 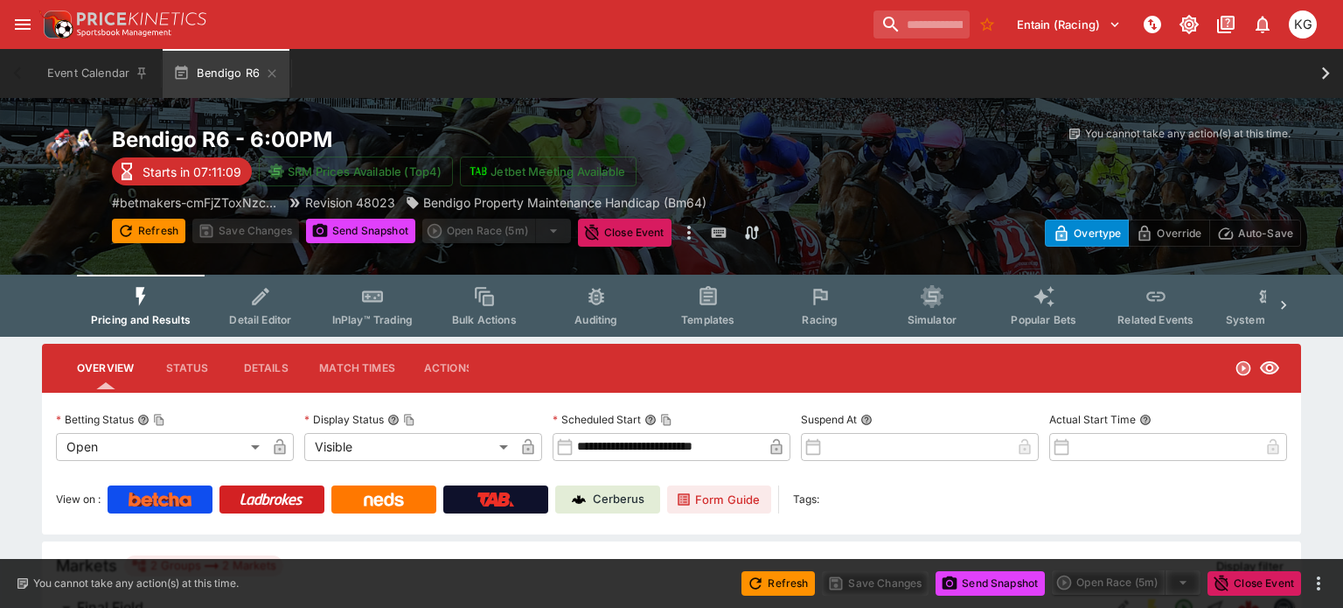 I want to click on img: Betcha, so click(x=160, y=499).